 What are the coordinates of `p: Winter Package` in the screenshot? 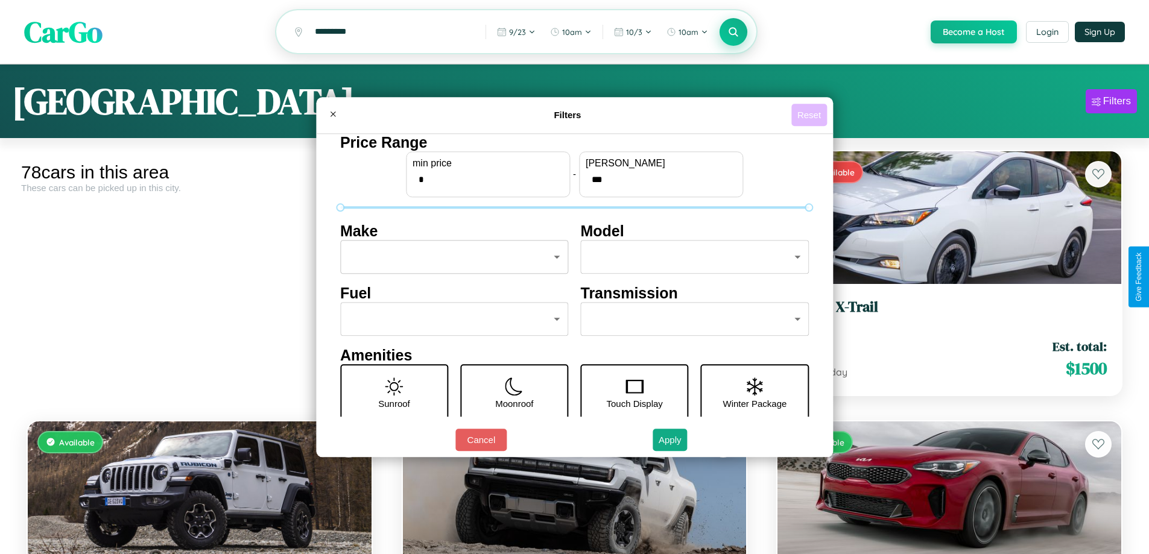 It's located at (755, 403).